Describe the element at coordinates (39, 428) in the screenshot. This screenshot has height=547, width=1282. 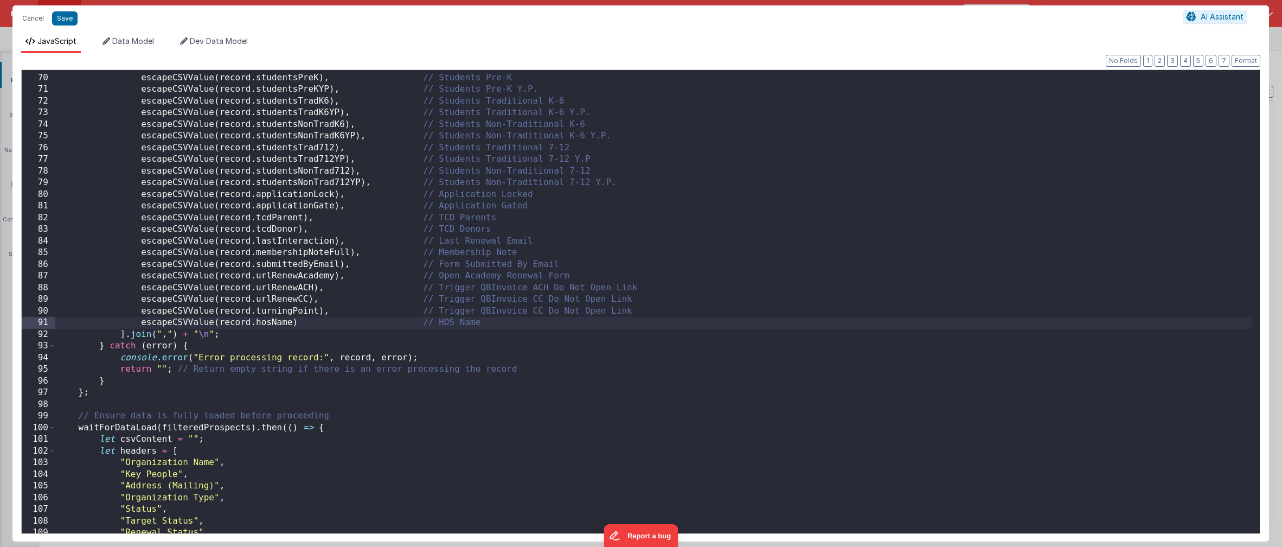
I see `div: 100` at that location.